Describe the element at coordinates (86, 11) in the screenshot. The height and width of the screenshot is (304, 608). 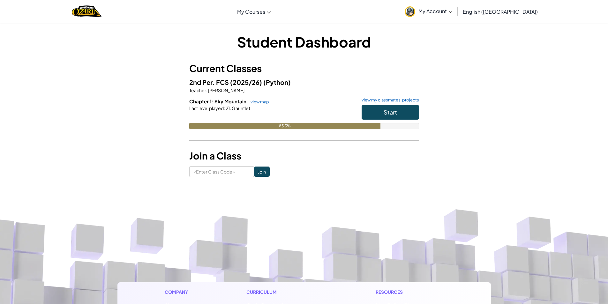
I see `img: Home` at that location.